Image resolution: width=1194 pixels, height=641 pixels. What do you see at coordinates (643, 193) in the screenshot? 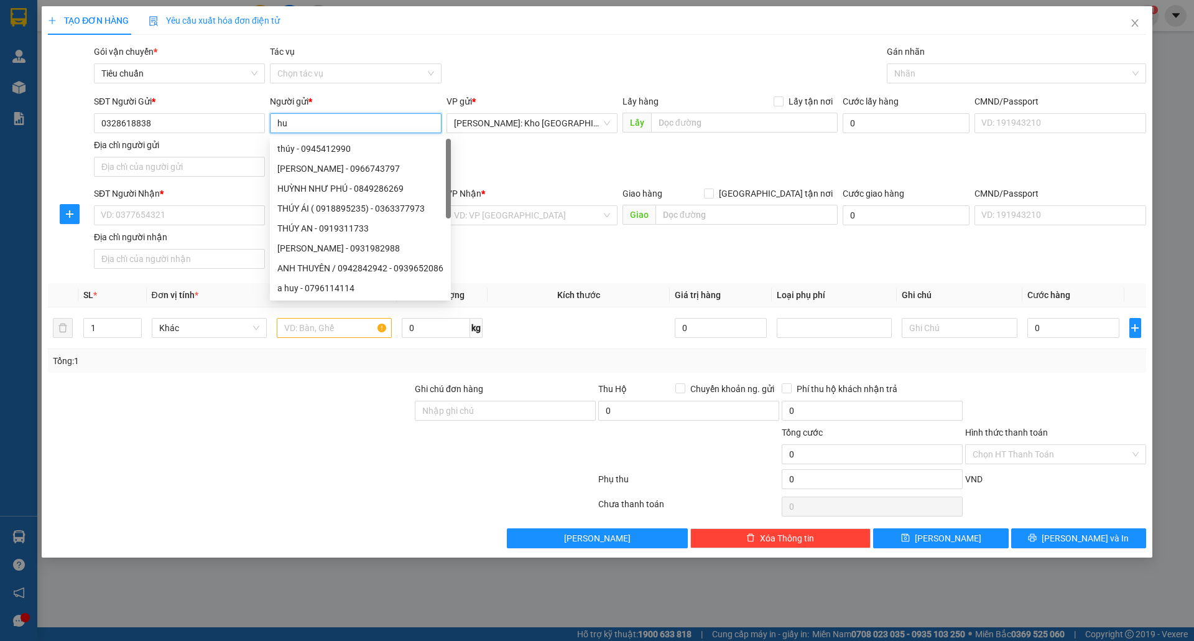
I see `span: Giao hàng` at bounding box center [643, 193].